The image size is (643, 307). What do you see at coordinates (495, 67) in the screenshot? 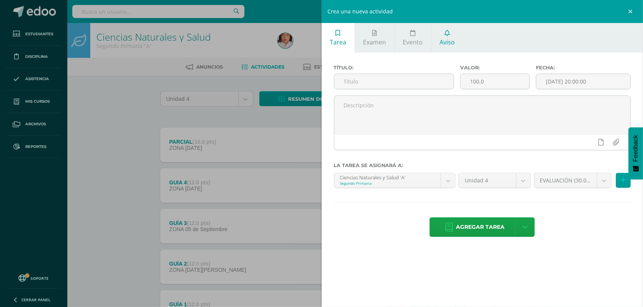
I see `label: Valor:` at bounding box center [495, 67].